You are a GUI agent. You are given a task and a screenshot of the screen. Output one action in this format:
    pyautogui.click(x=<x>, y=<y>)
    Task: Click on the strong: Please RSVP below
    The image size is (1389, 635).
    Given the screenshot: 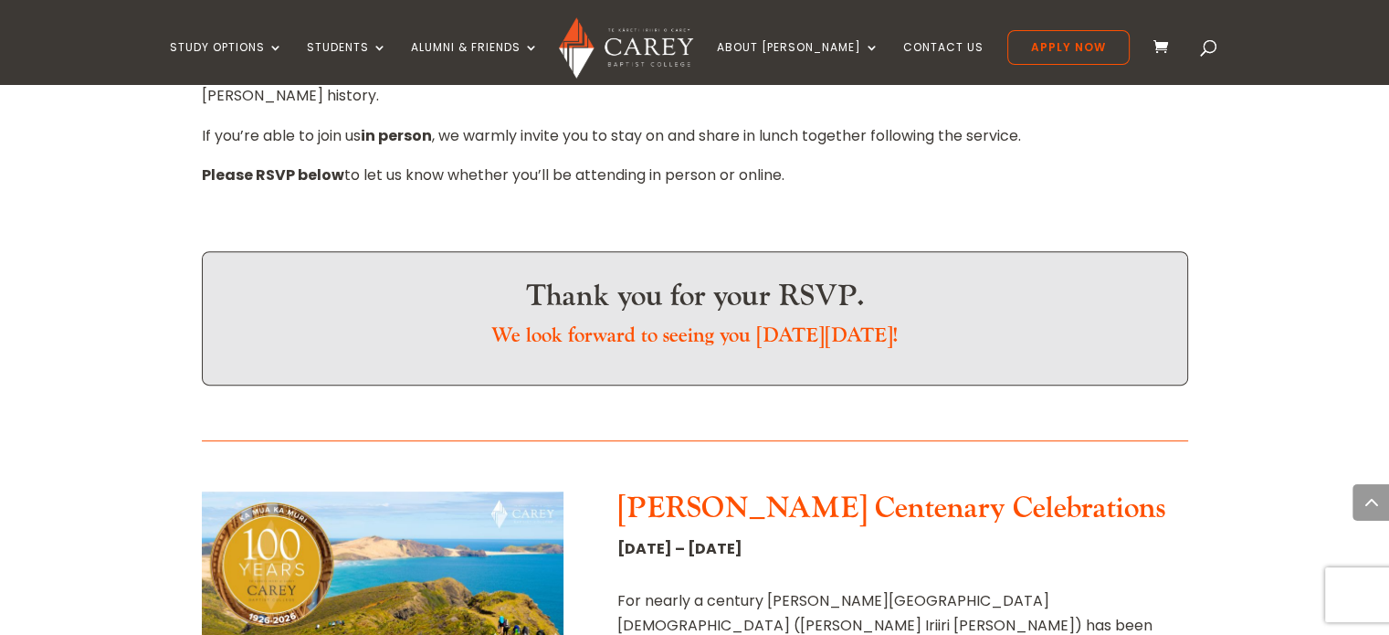 What is the action you would take?
    pyautogui.click(x=273, y=174)
    